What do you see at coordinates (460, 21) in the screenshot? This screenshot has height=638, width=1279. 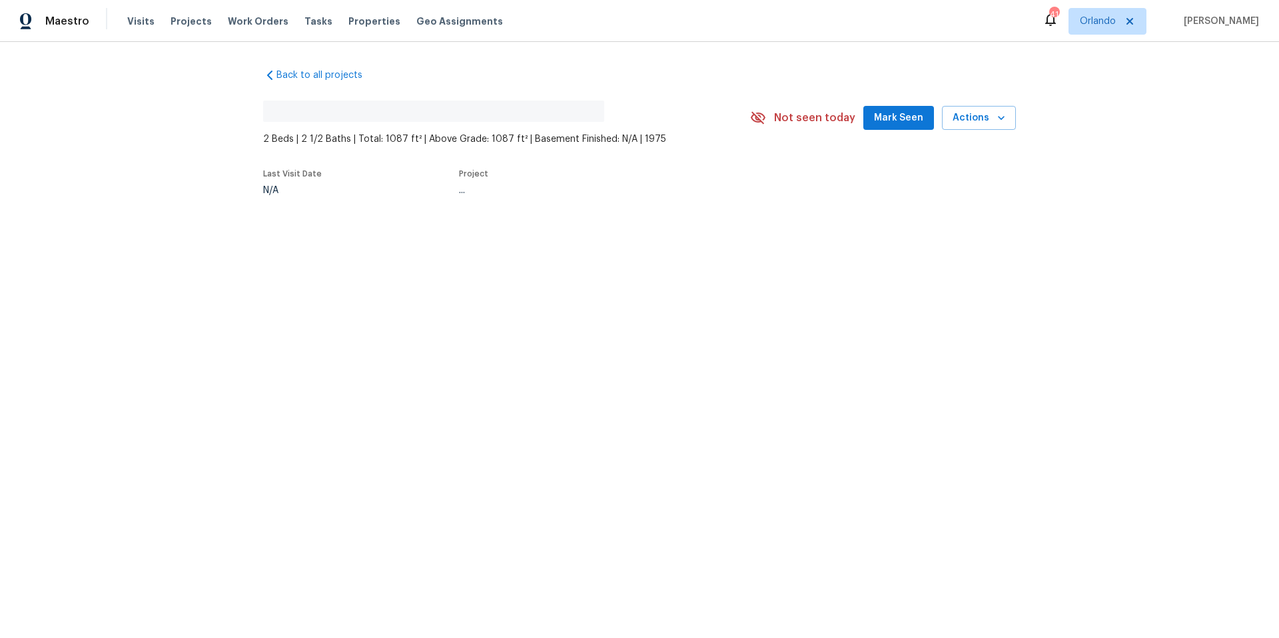 I see `span: Geo Assignments` at bounding box center [460, 21].